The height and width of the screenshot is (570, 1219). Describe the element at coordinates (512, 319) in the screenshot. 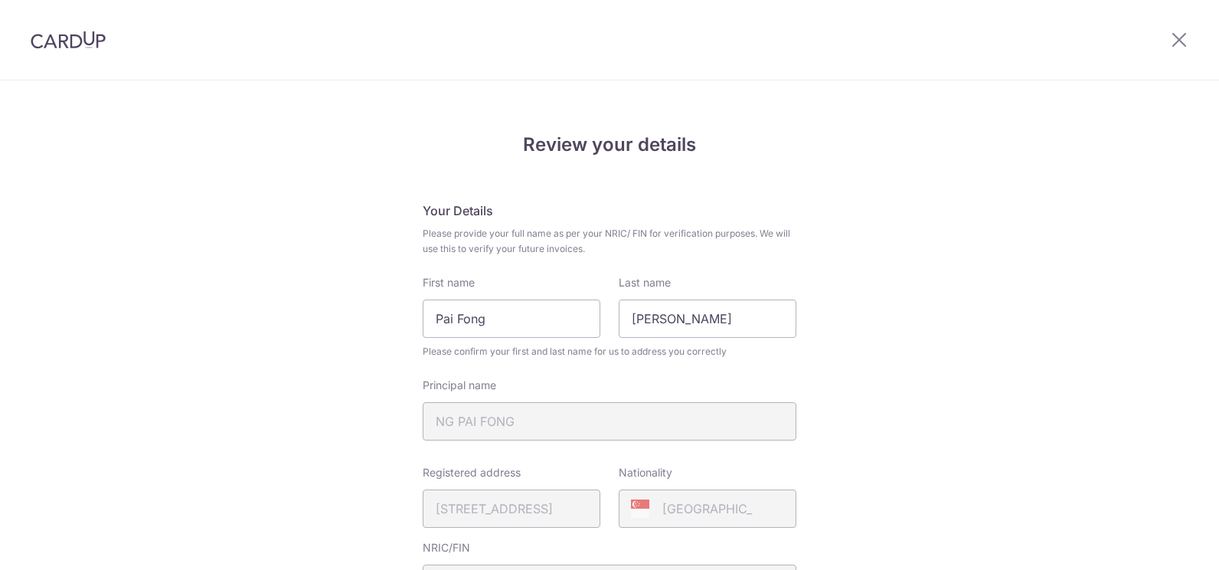

I see `input: First Name` at that location.